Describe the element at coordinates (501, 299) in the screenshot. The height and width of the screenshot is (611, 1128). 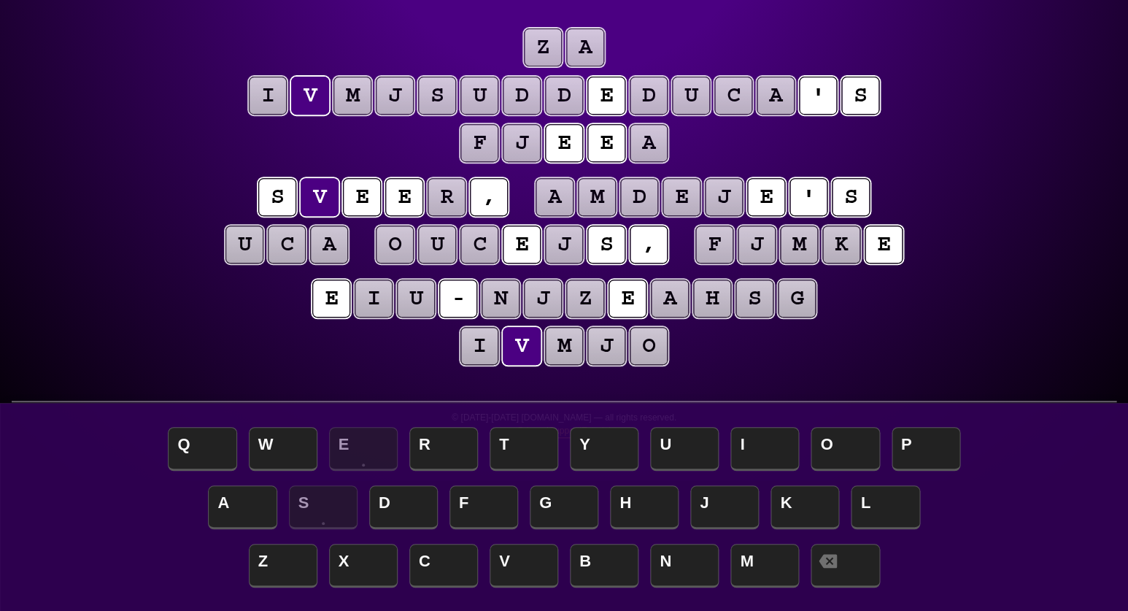
I see `puzzle-tile: n` at that location.